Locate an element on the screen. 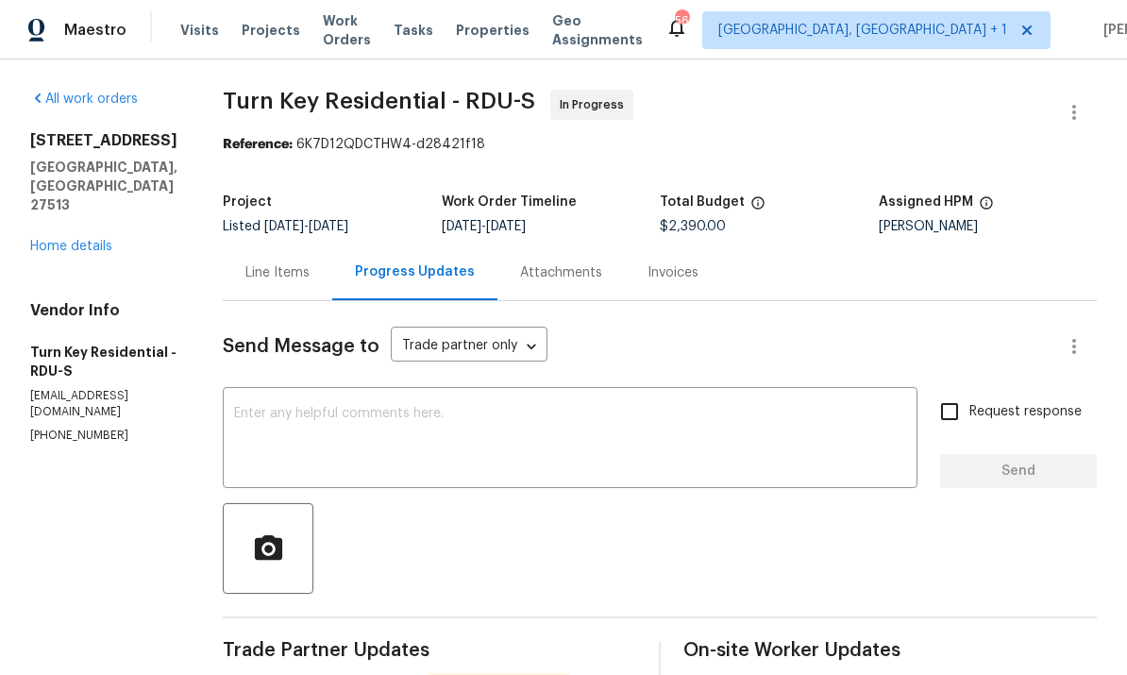 Image resolution: width=1127 pixels, height=675 pixels. span: Geo Assignments is located at coordinates (598, 30).